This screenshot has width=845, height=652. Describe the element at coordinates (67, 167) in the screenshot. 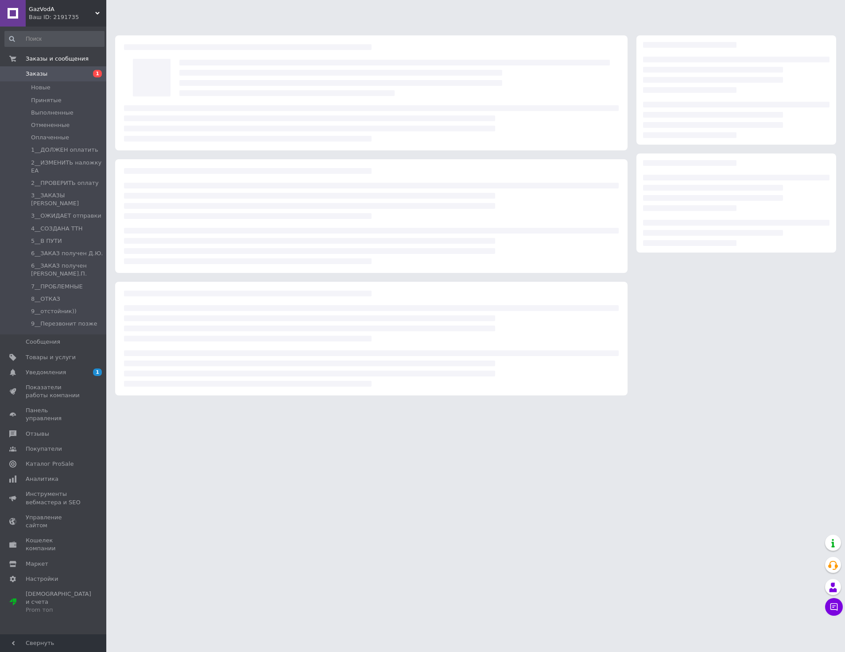

I see `span: 2__ИЗМЕНИТЬ наложку ЕА` at that location.